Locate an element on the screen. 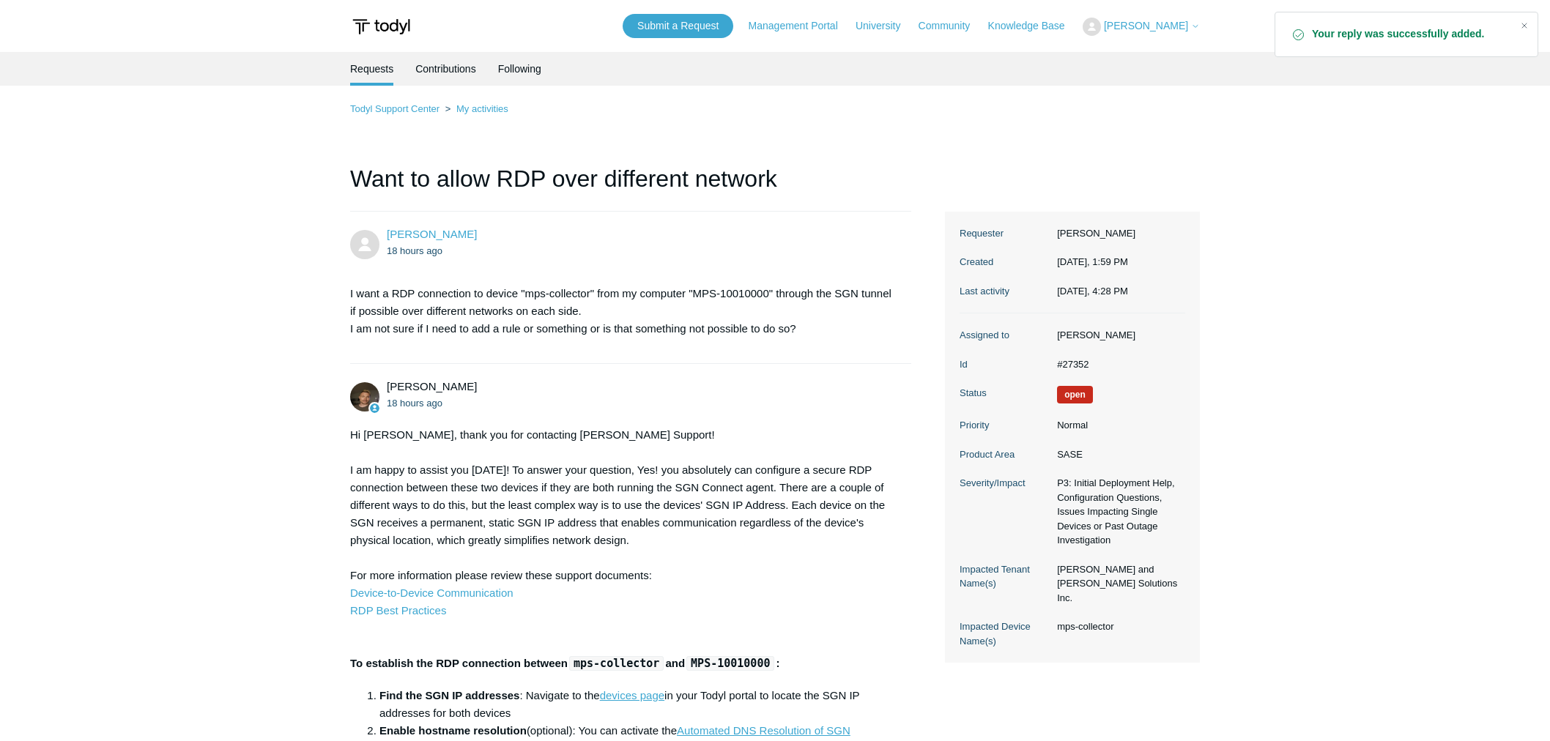 The height and width of the screenshot is (741, 1550). a: Device-to-Device Communication is located at coordinates (431, 593).